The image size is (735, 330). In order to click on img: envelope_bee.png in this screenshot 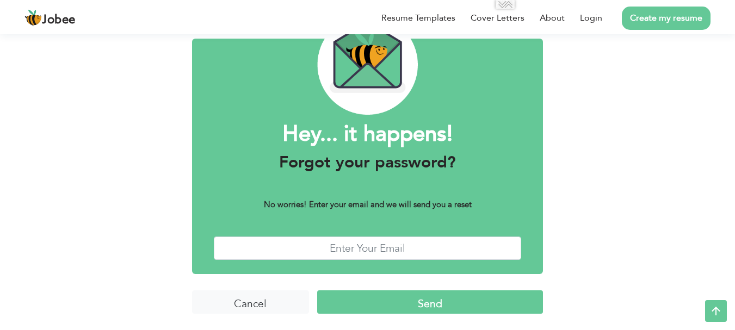, I will do `click(367, 65)`.